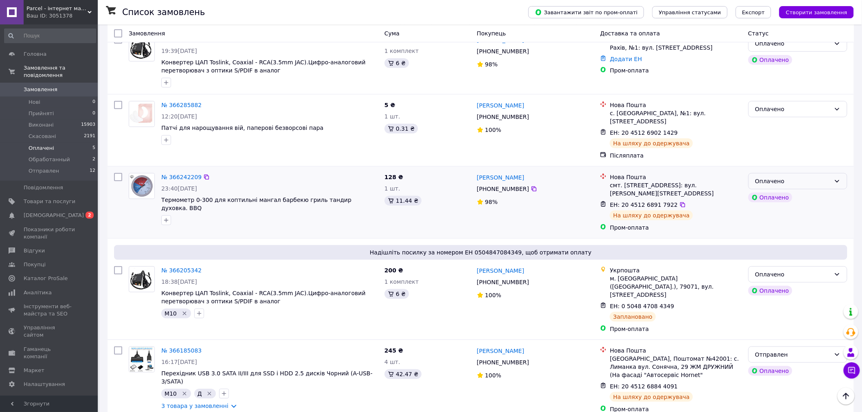 This screenshot has width=862, height=412. I want to click on a: № 366242209, so click(181, 177).